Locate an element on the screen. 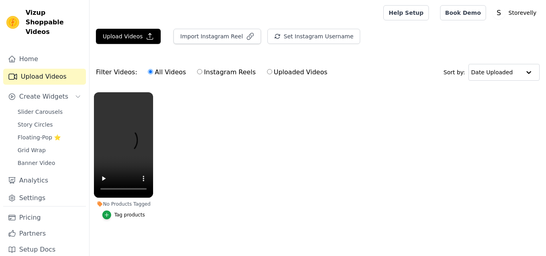  span: Story Circles is located at coordinates (35, 125).